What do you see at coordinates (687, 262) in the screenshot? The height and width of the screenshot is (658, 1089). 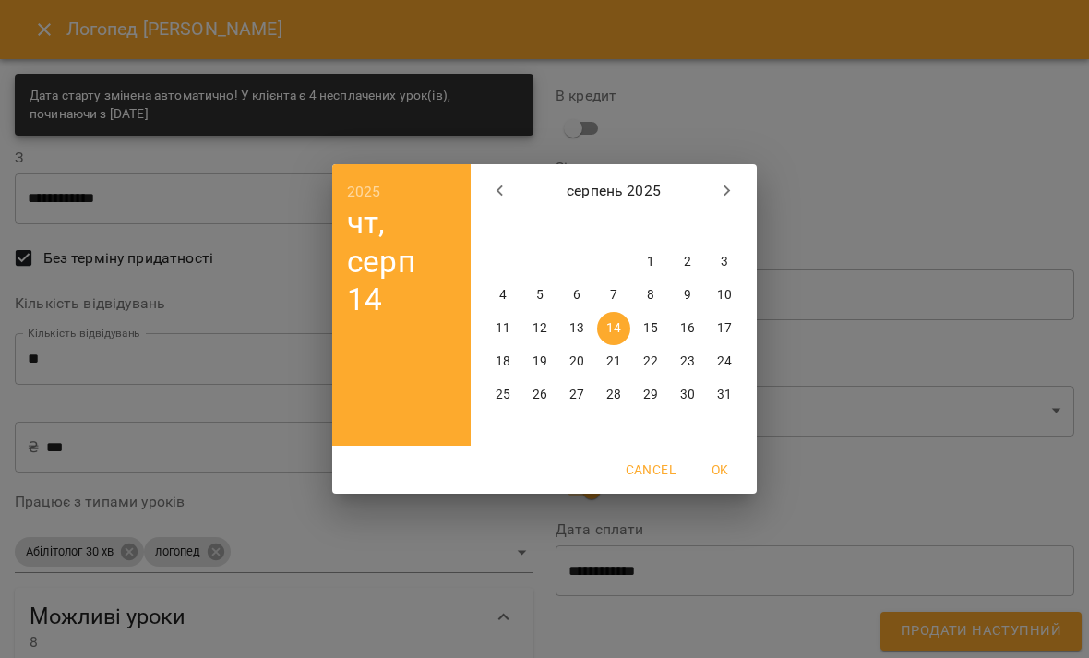 I see `p: 2` at bounding box center [687, 262].